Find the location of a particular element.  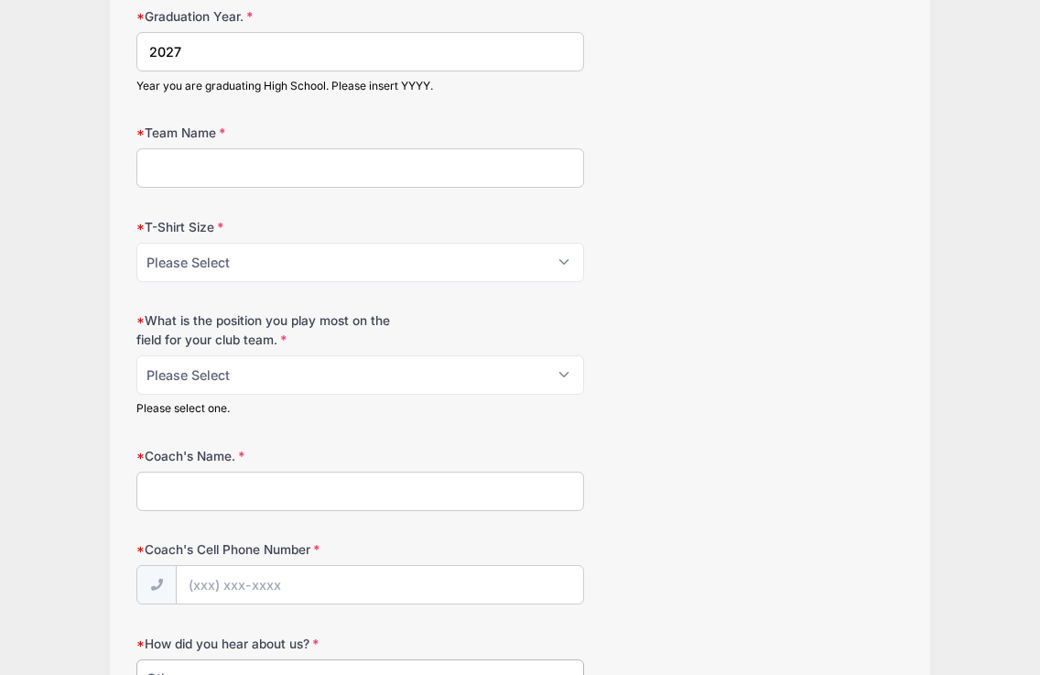

div: Please select one. is located at coordinates (360, 408).